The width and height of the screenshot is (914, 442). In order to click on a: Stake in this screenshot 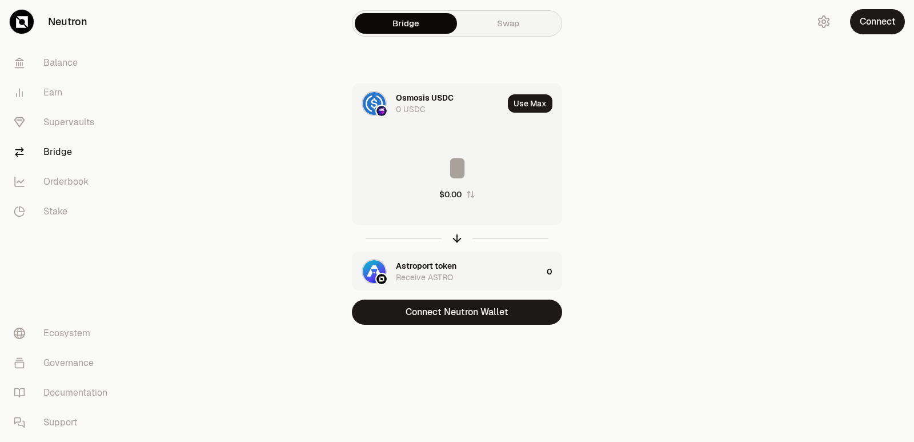, I will do `click(64, 211)`.